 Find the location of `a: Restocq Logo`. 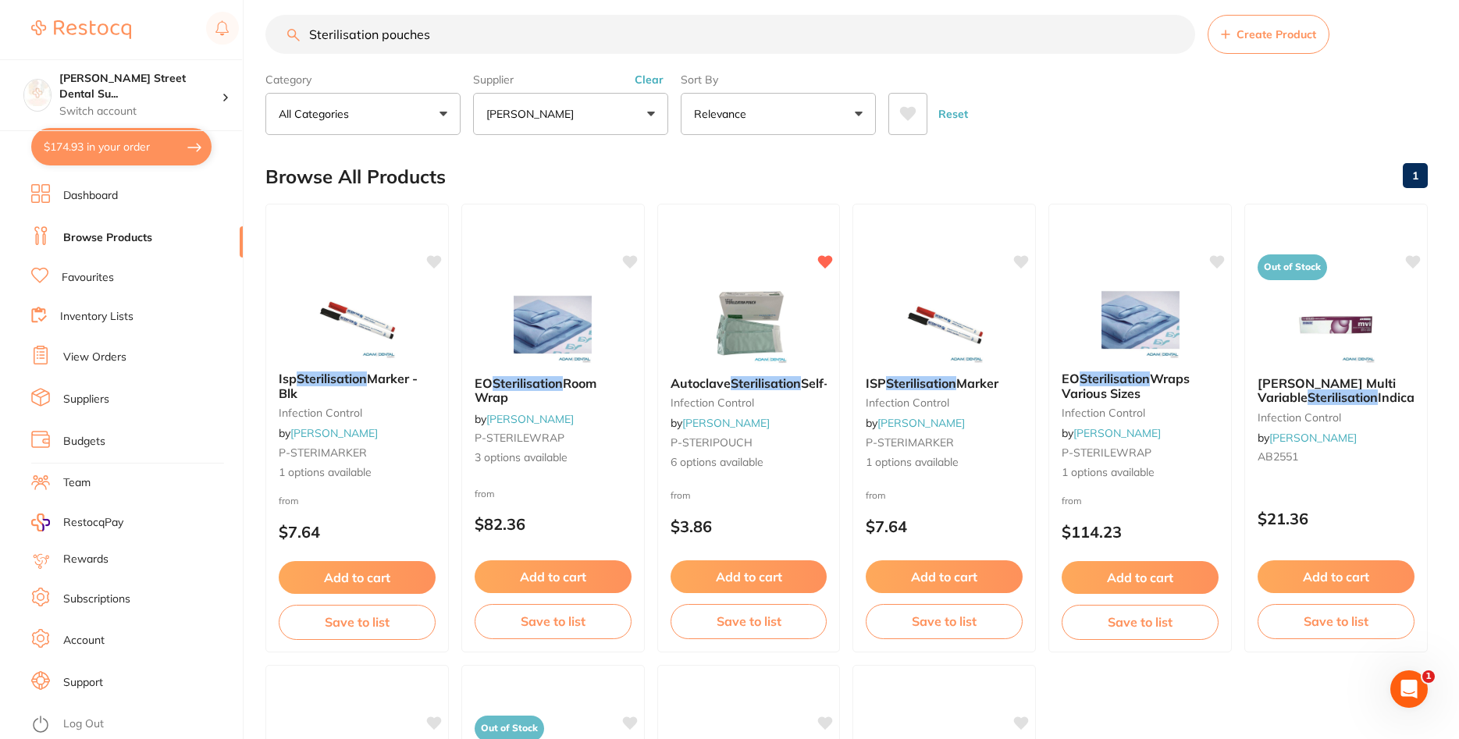

a: Restocq Logo is located at coordinates (81, 30).